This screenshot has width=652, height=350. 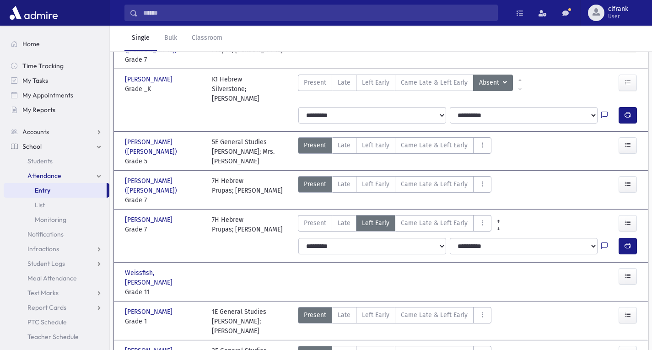 I want to click on a: Attendance, so click(x=56, y=176).